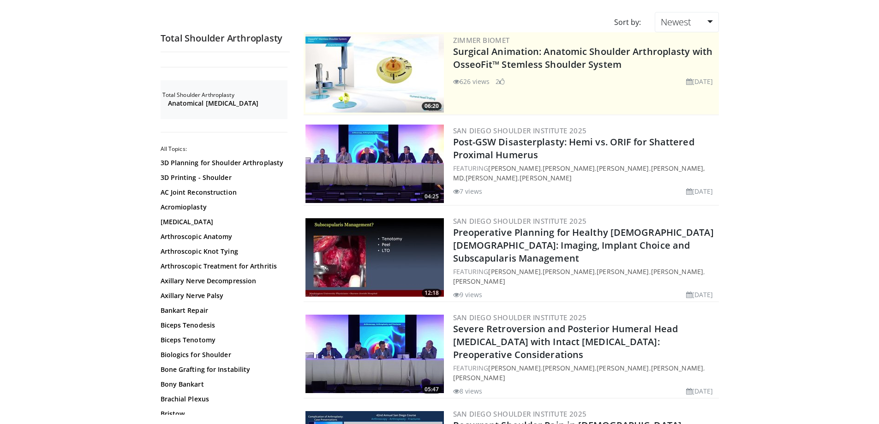 The height and width of the screenshot is (424, 879). What do you see at coordinates (223, 207) in the screenshot?
I see `a: Acromioplasty` at bounding box center [223, 207].